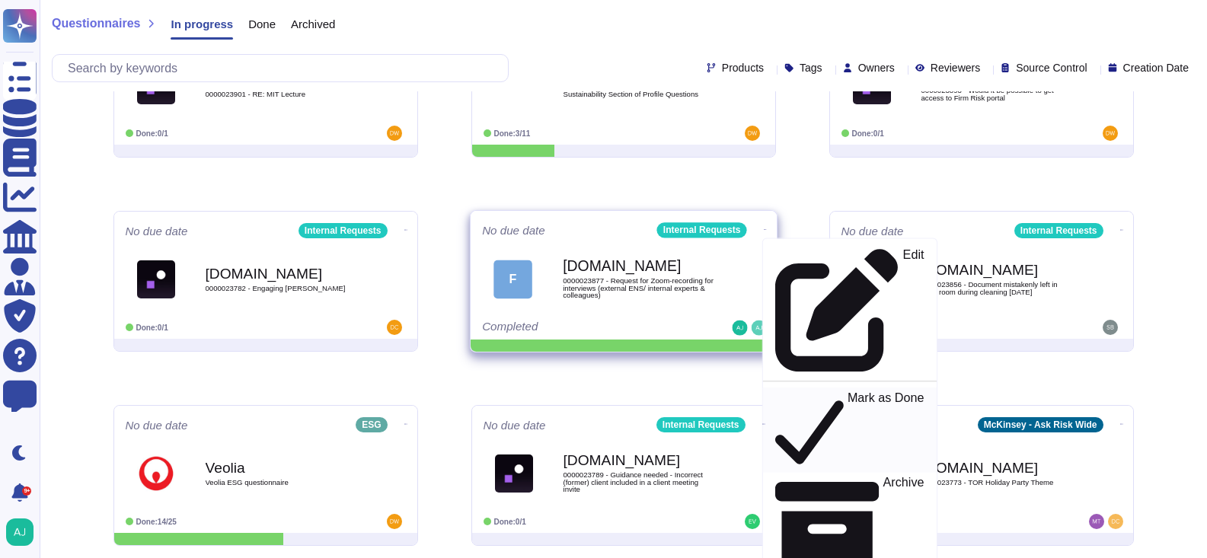 Image resolution: width=1207 pixels, height=558 pixels. What do you see at coordinates (313, 24) in the screenshot?
I see `span: Archived` at bounding box center [313, 24].